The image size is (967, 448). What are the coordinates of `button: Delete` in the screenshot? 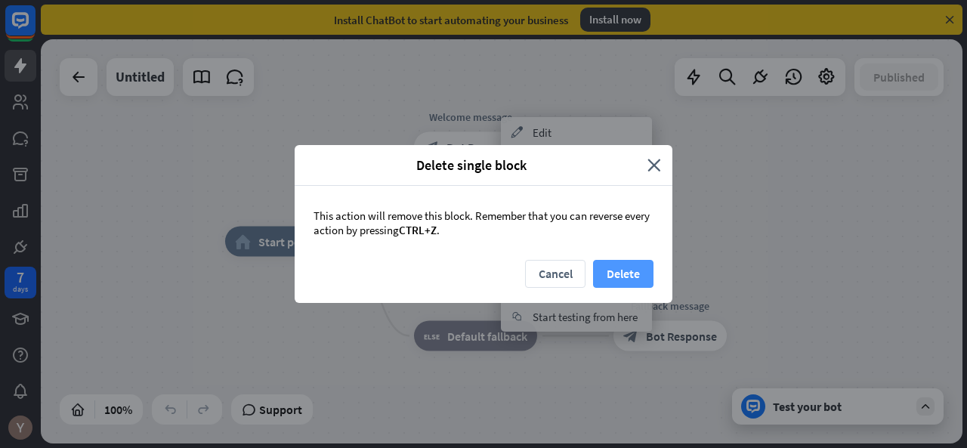 It's located at (623, 274).